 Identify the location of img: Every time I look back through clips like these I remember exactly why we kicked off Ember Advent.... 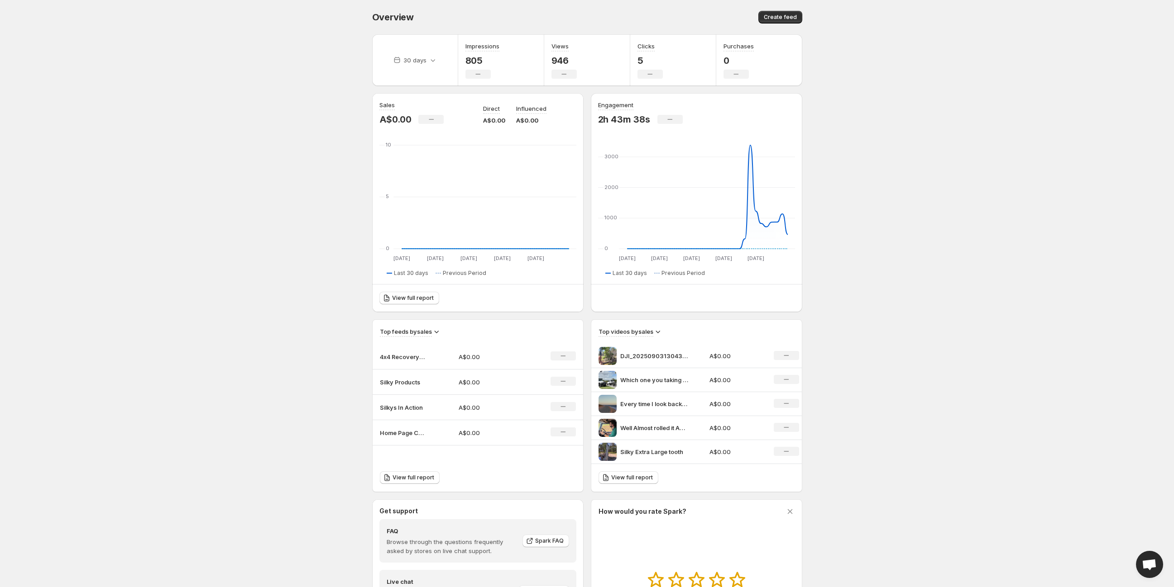
(607, 404).